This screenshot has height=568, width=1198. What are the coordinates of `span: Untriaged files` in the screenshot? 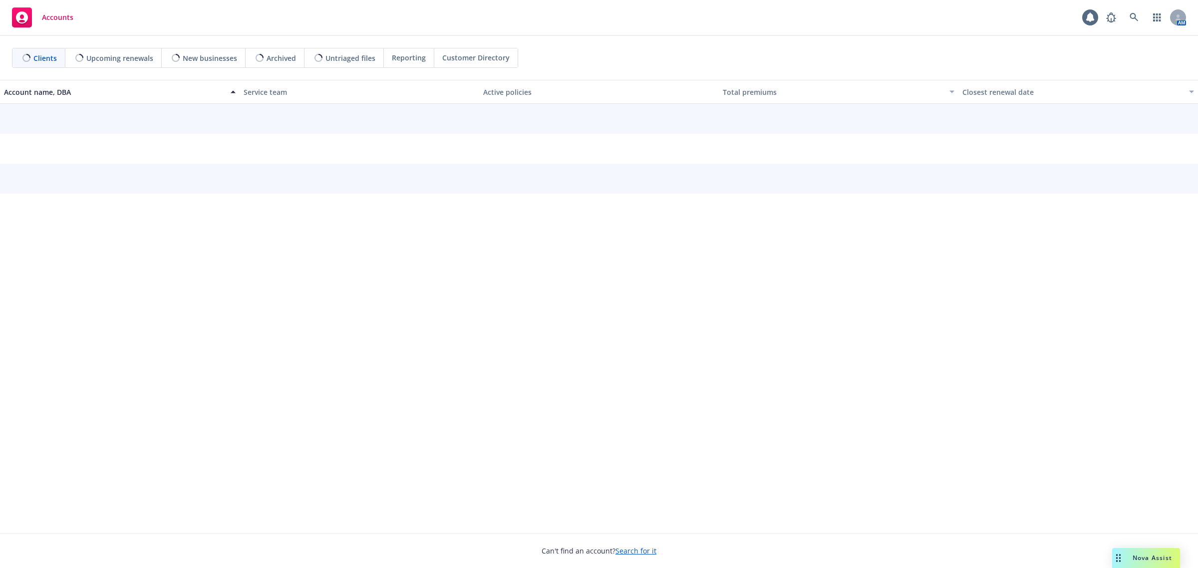 It's located at (350, 58).